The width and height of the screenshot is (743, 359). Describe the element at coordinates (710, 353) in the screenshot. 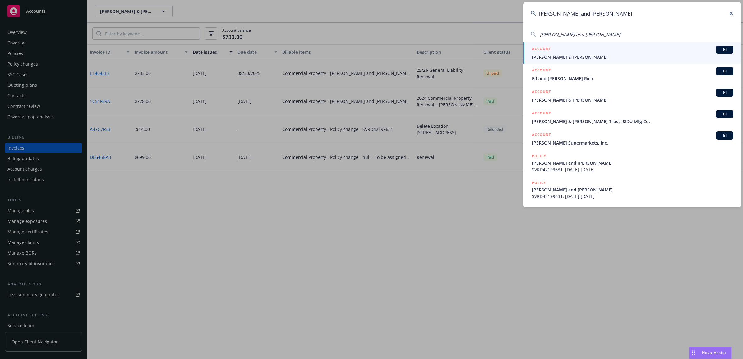

I see `button: Nova Assist` at that location.